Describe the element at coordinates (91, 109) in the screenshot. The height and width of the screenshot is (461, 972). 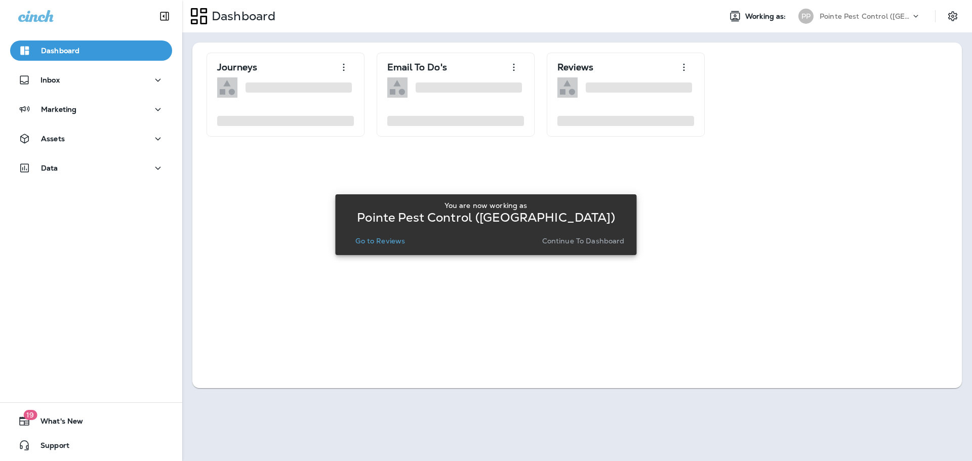
I see `button: Marketing` at that location.